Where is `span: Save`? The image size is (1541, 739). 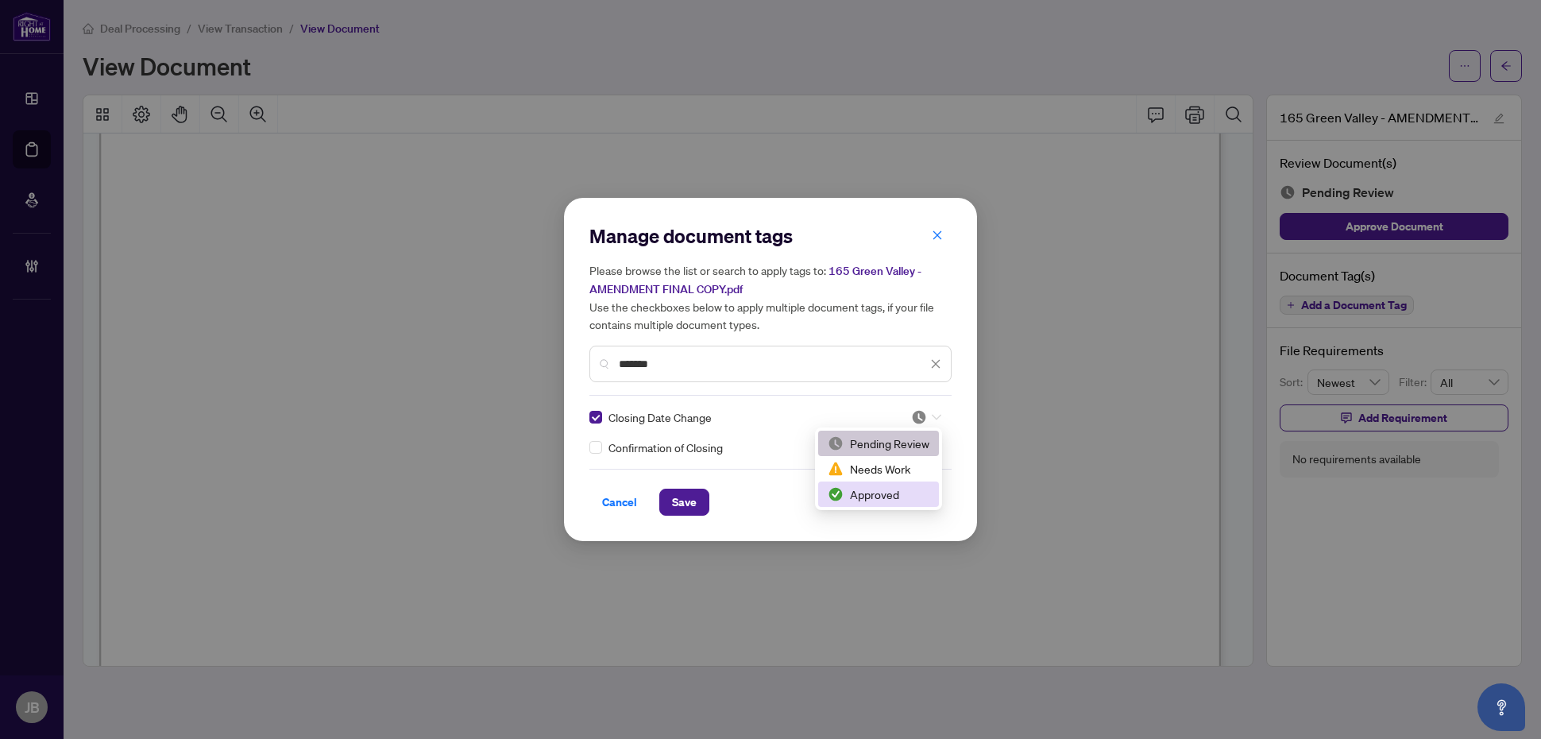 span: Save is located at coordinates (684, 502).